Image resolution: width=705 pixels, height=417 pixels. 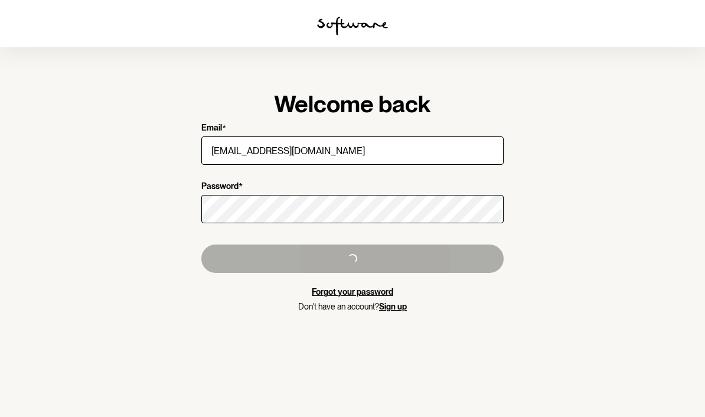 I want to click on a: Forgot your password, so click(x=352, y=292).